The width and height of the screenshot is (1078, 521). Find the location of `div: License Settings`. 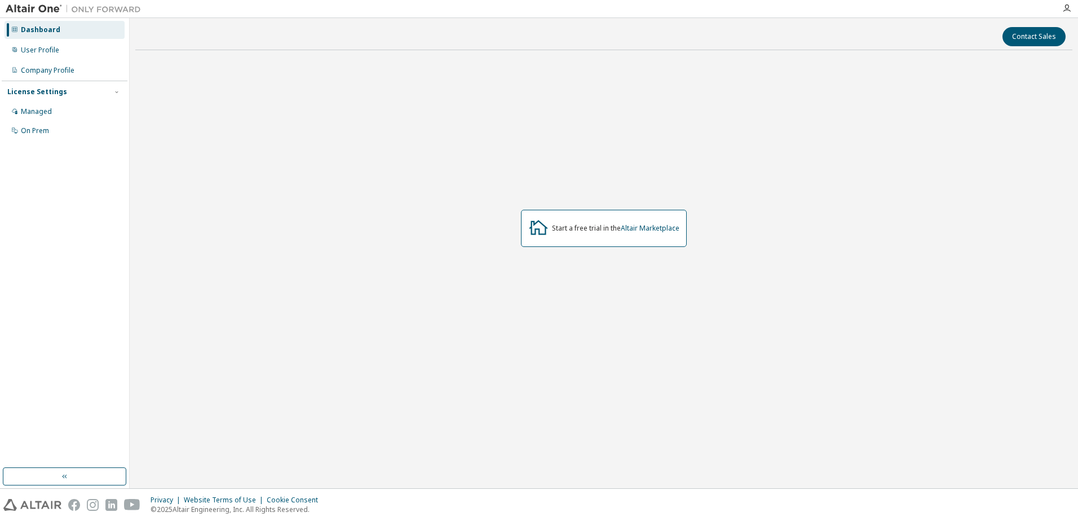

div: License Settings is located at coordinates (37, 92).